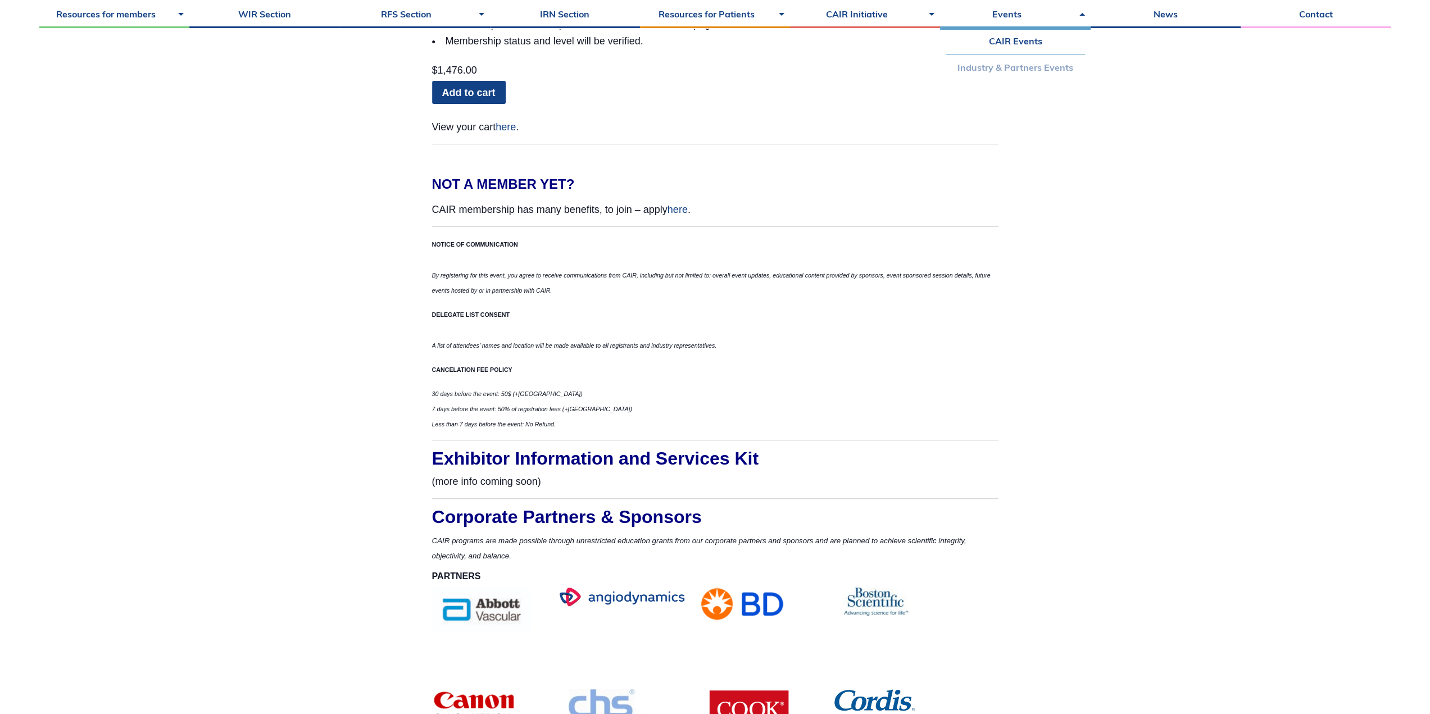 This screenshot has width=1430, height=714. I want to click on em: By registering for this event, you agree to receive communications from CAIR, including but not l..., so click(711, 283).